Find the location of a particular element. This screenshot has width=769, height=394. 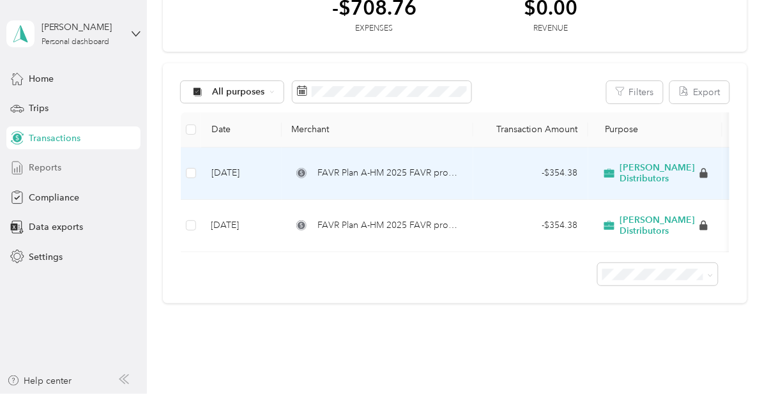

button: Filters is located at coordinates (635, 92).